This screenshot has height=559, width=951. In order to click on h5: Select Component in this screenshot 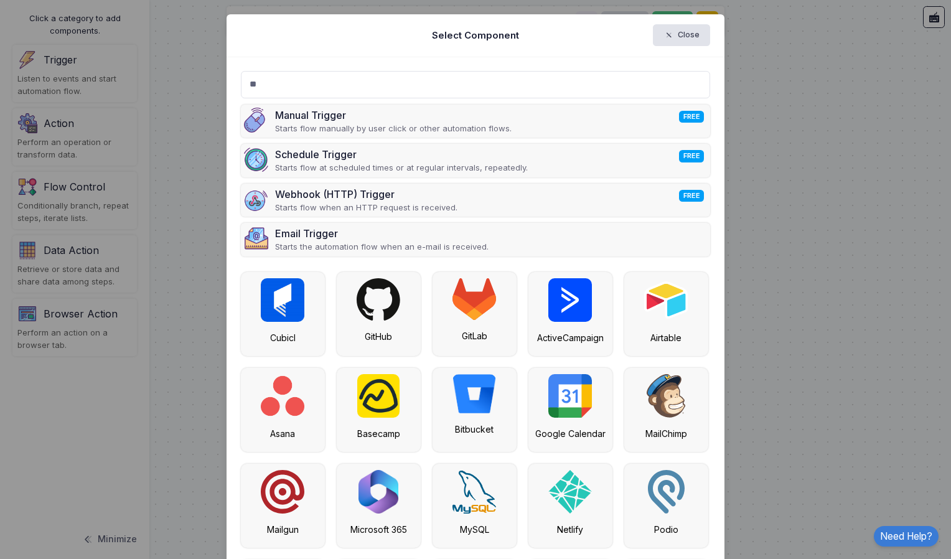, I will do `click(476, 35)`.